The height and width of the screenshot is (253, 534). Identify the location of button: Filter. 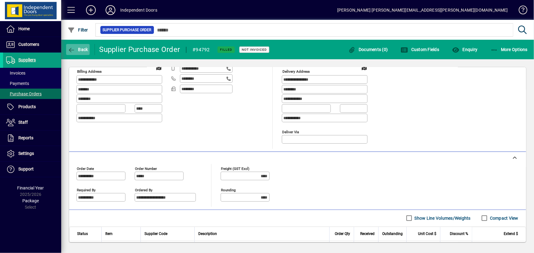
(78, 30).